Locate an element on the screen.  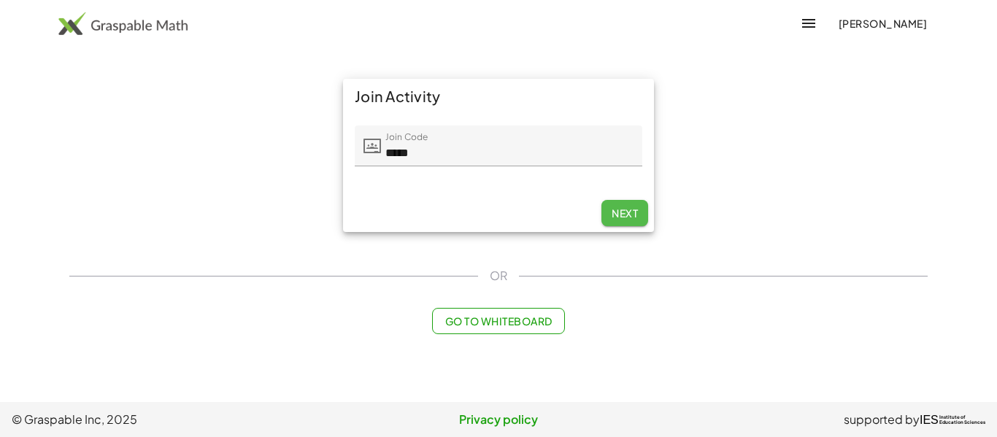
span: supported by is located at coordinates (881, 420).